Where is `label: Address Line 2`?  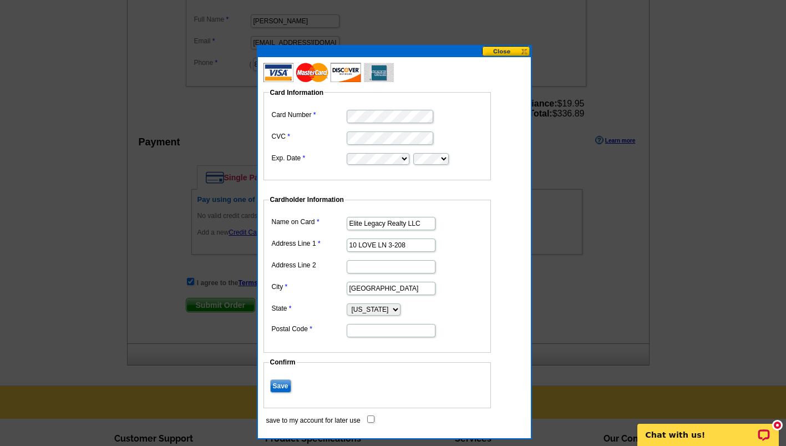
label: Address Line 2 is located at coordinates (308, 265).